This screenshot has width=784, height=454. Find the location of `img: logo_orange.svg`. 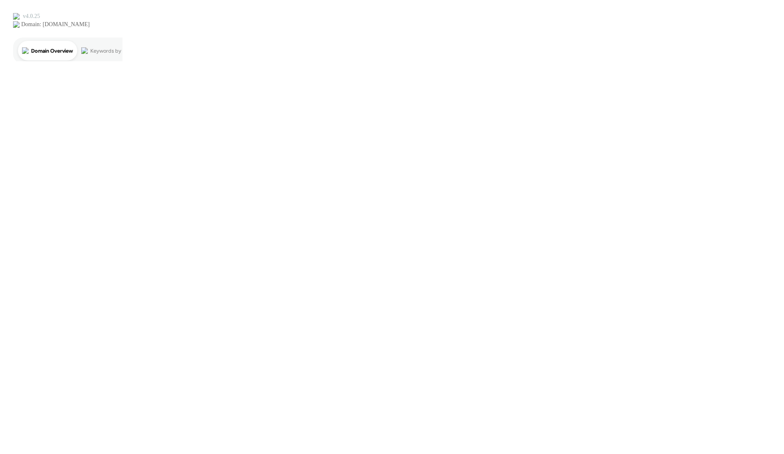

img: logo_orange.svg is located at coordinates (16, 16).